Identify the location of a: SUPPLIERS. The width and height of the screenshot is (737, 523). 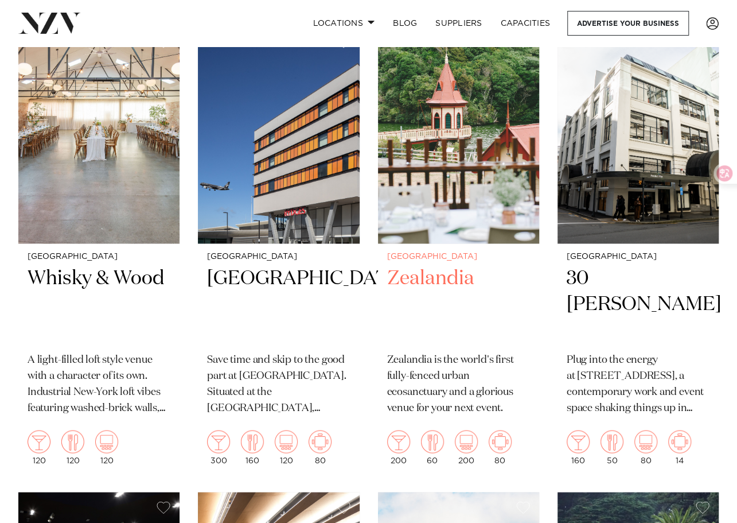
(458, 23).